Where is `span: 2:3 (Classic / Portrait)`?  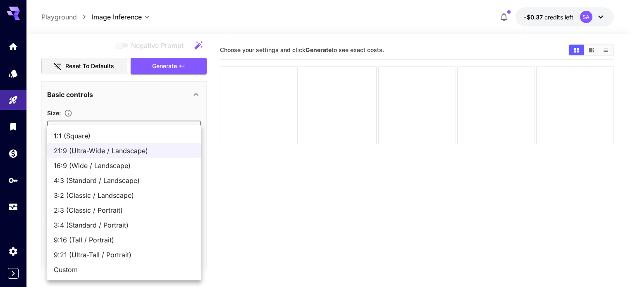
span: 2:3 (Classic / Portrait) is located at coordinates (124, 210).